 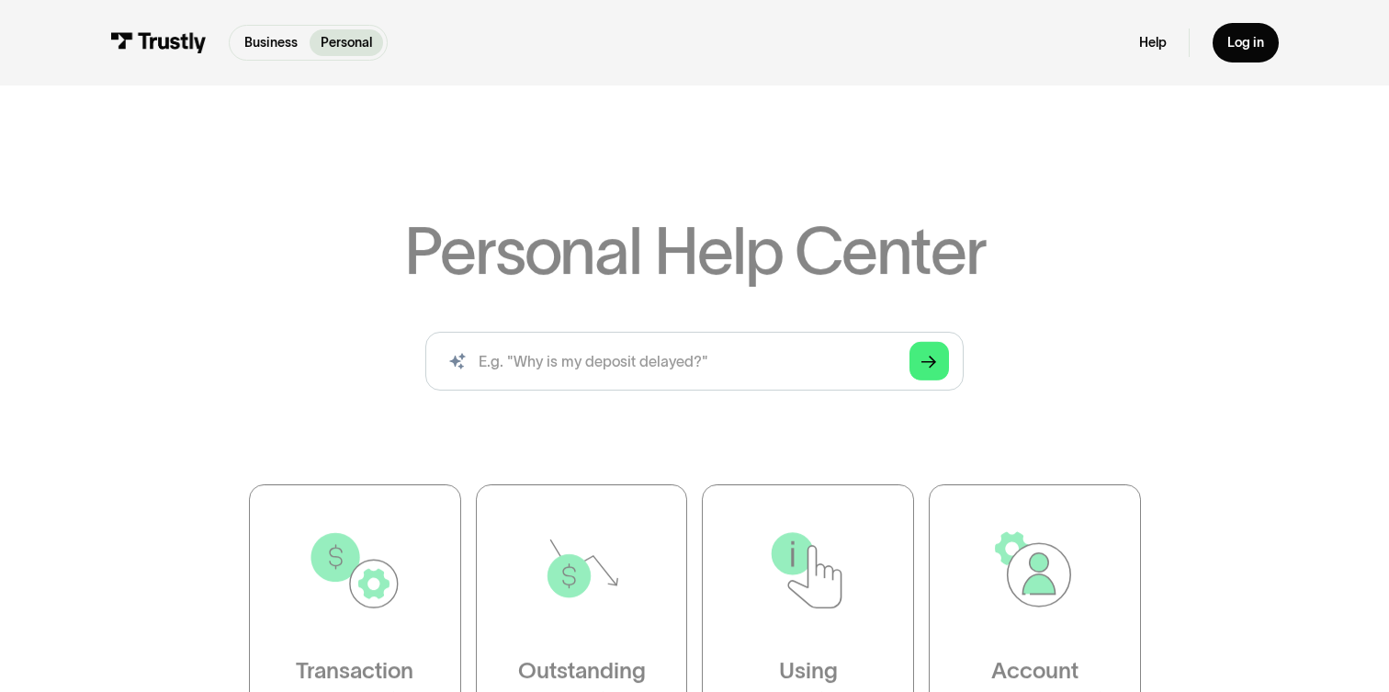 What do you see at coordinates (158, 42) in the screenshot?
I see `img: Trustly Logo` at bounding box center [158, 42].